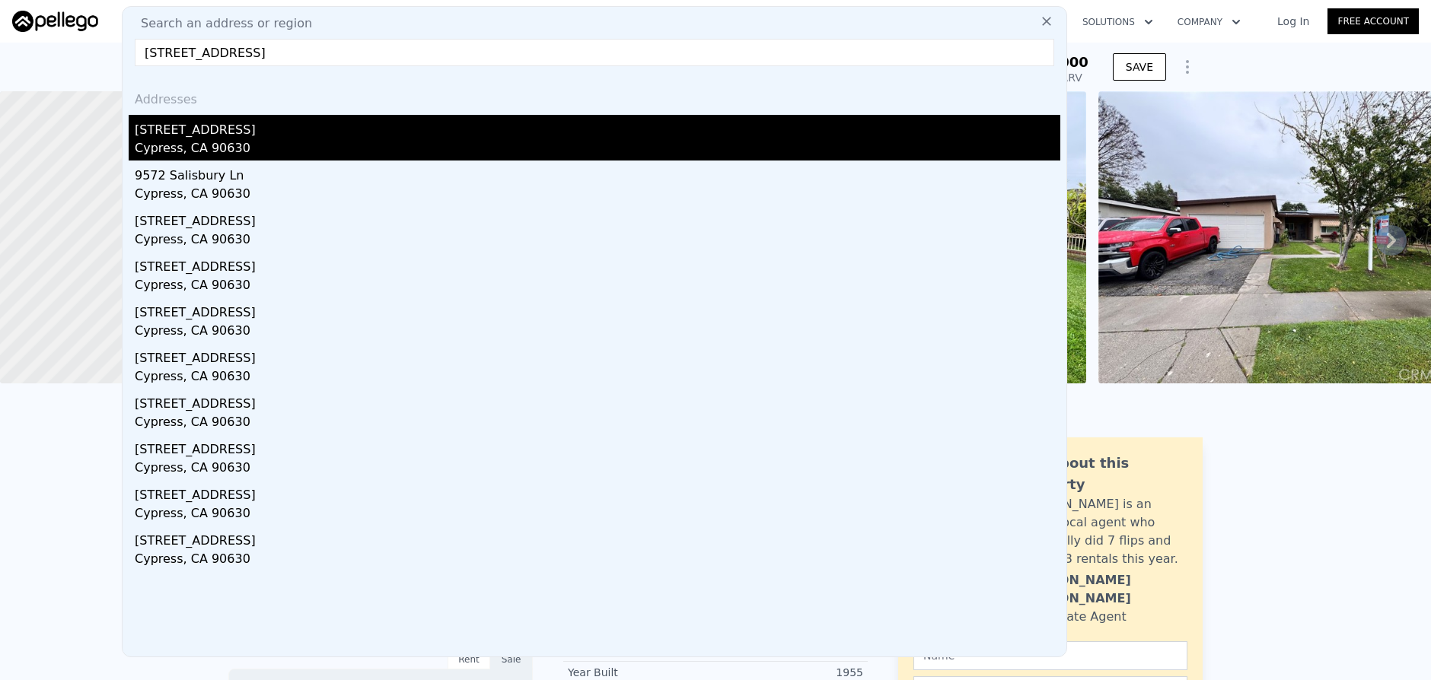 The image size is (1431, 680). I want to click on input: Enter an address, city, region, neighborhood or zip code, so click(594, 53).